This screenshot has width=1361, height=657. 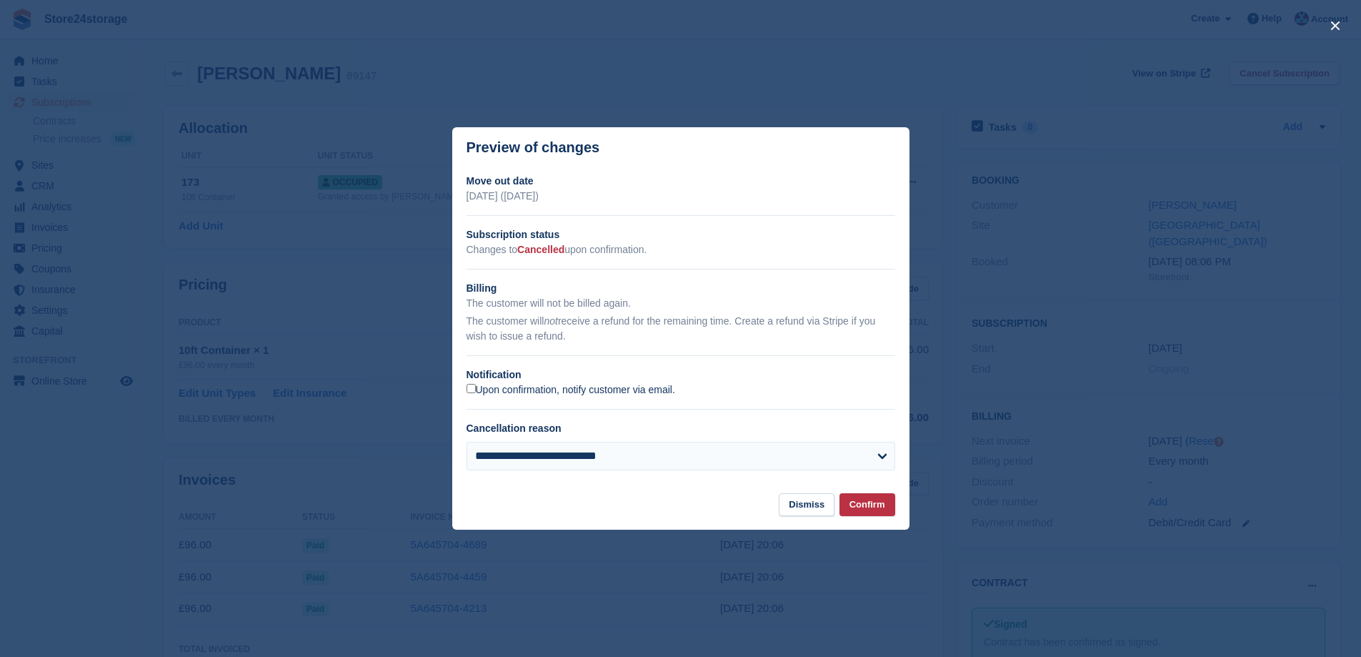 I want to click on span: Cancelled, so click(x=541, y=249).